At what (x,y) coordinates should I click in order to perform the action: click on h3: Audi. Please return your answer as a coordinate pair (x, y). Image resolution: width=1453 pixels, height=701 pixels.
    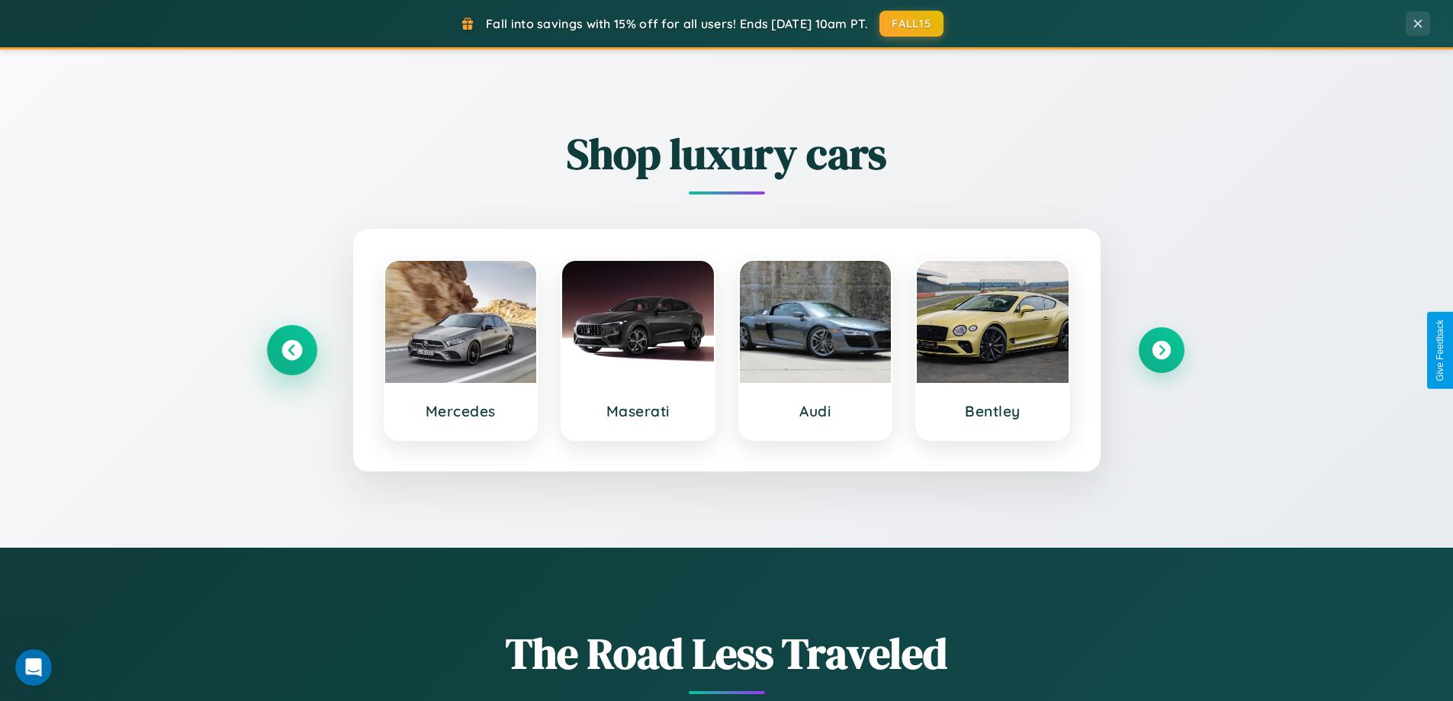
    Looking at the image, I should click on (815, 411).